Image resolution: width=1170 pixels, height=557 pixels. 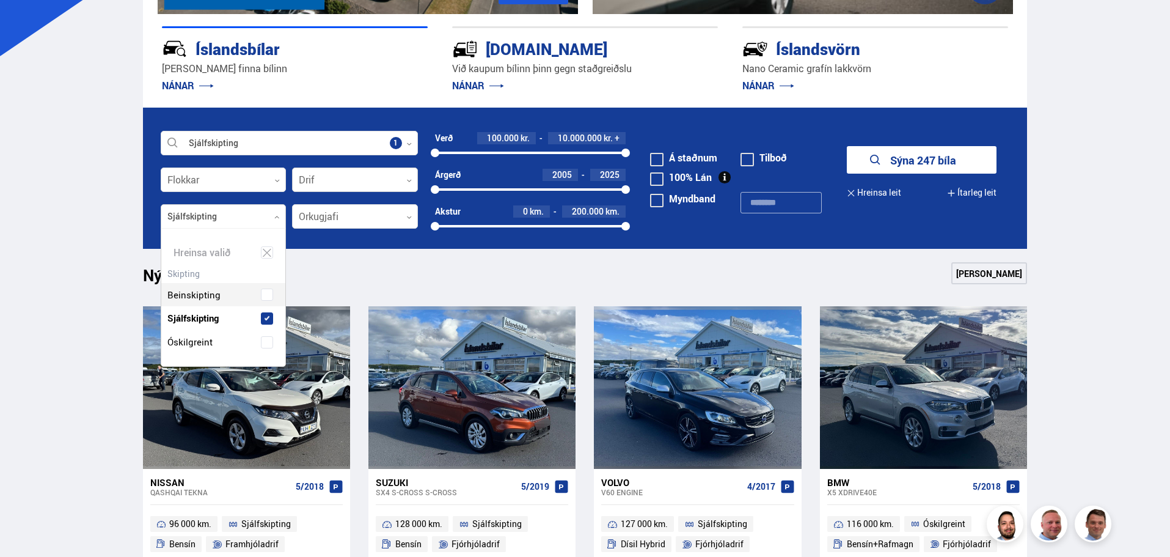 What do you see at coordinates (252, 544) in the screenshot?
I see `span: Framhjóladrif` at bounding box center [252, 544].